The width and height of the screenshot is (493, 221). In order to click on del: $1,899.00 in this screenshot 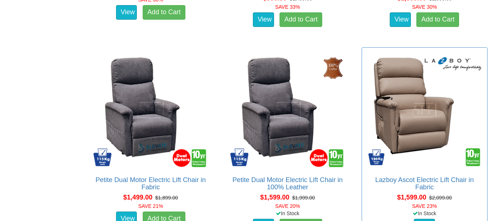, I will do `click(167, 198)`.